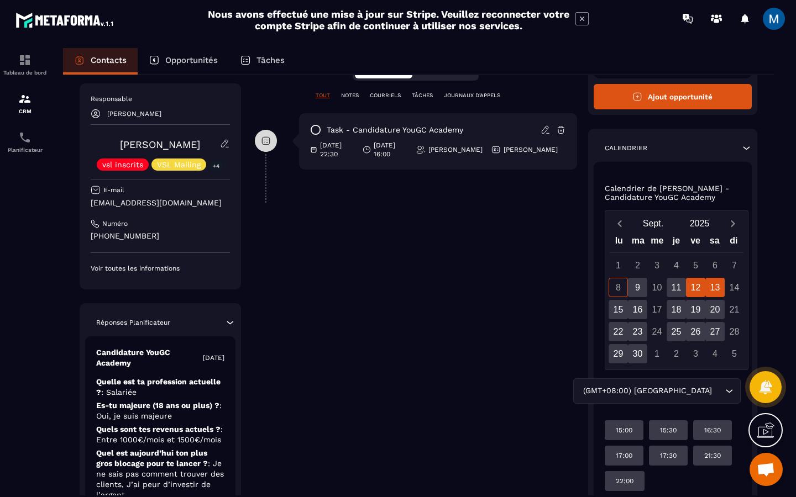 This screenshot has width=796, height=497. Describe the element at coordinates (323, 96) in the screenshot. I see `p: TOUT` at that location.